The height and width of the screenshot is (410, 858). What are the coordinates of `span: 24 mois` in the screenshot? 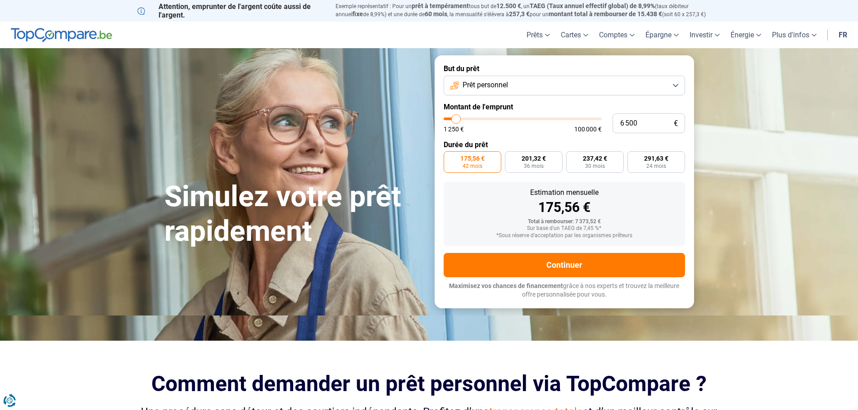 It's located at (656, 166).